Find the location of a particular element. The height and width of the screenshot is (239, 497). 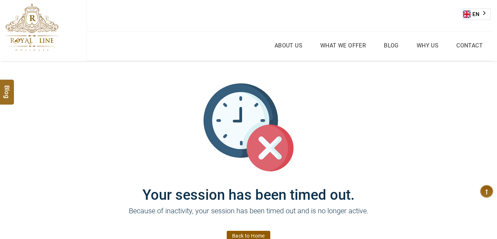

p: Because of inactivity, your session has been timed out and is no longer active. is located at coordinates (249, 217).